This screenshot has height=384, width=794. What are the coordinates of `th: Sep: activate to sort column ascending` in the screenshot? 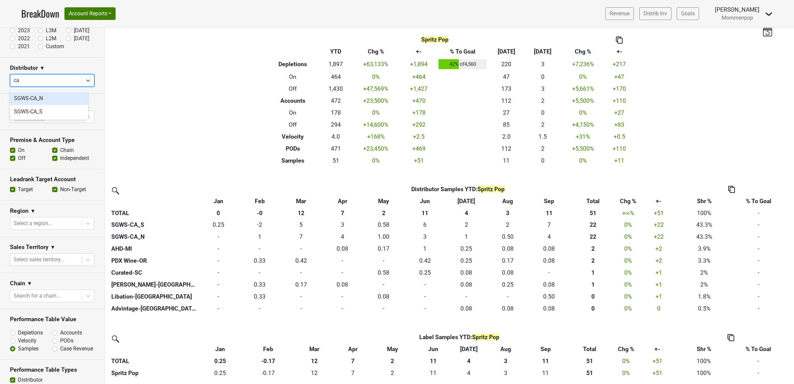 It's located at (549, 201).